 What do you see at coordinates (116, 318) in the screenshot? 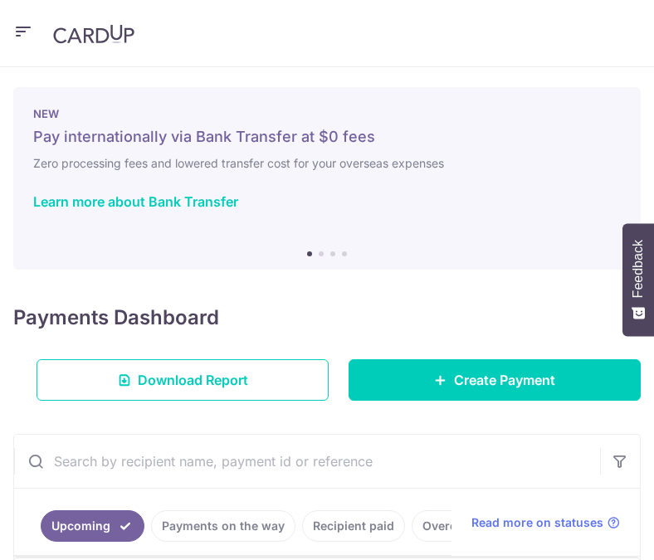
I see `h4: Payments Dashboard` at bounding box center [116, 318].